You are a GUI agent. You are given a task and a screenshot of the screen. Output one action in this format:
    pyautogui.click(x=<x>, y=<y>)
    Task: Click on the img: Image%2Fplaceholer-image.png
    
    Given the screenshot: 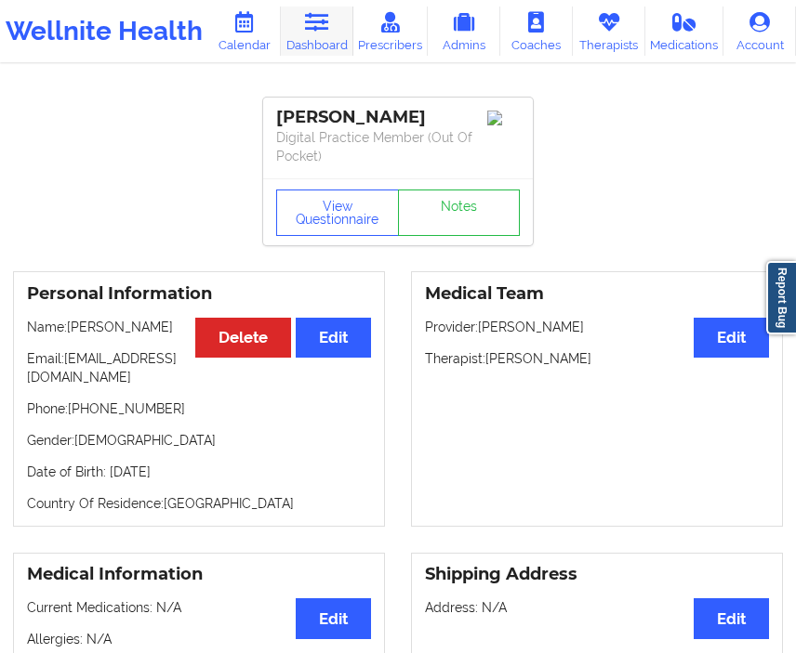 What is the action you would take?
    pyautogui.click(x=503, y=118)
    